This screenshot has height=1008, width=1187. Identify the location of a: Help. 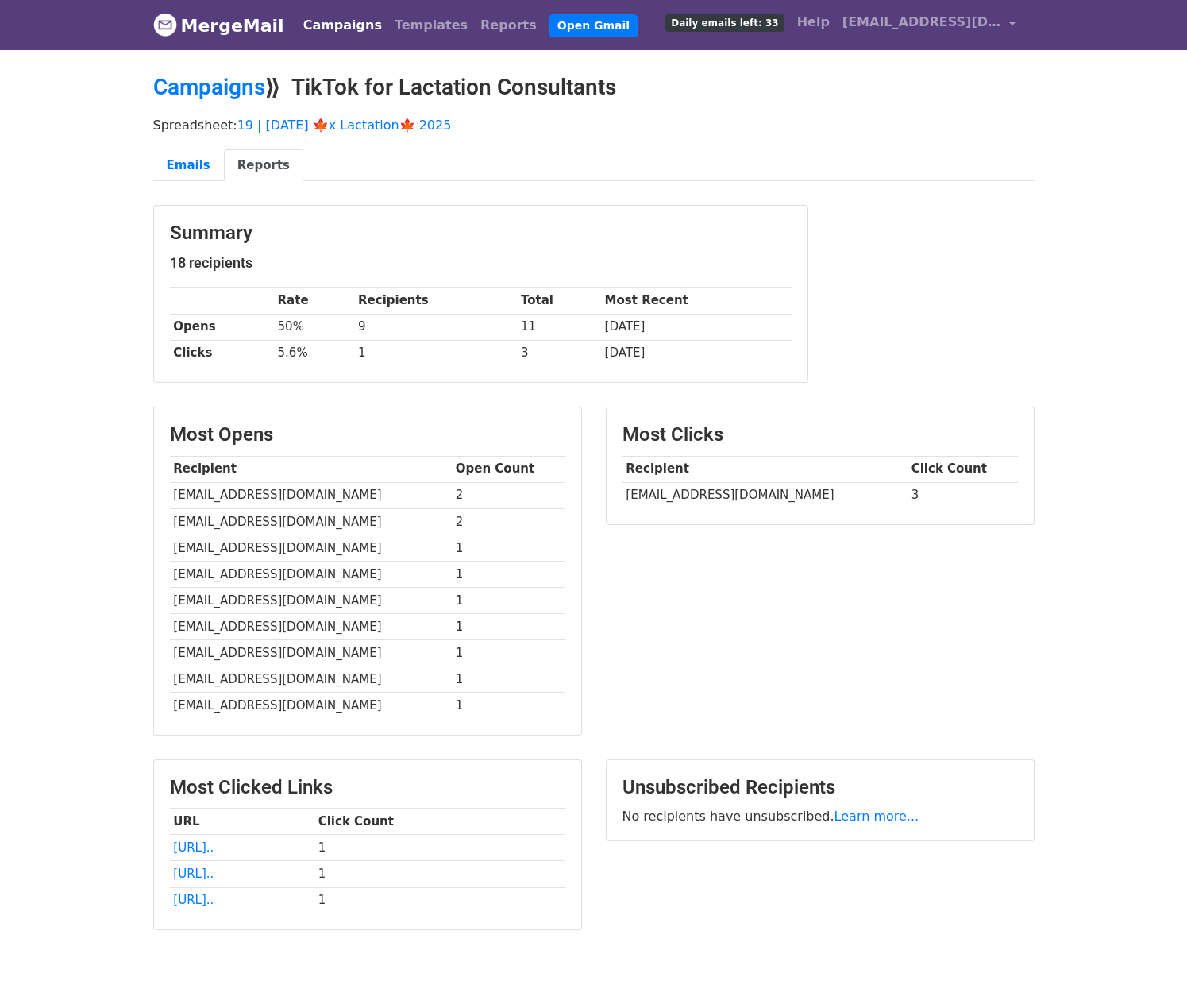
(813, 22).